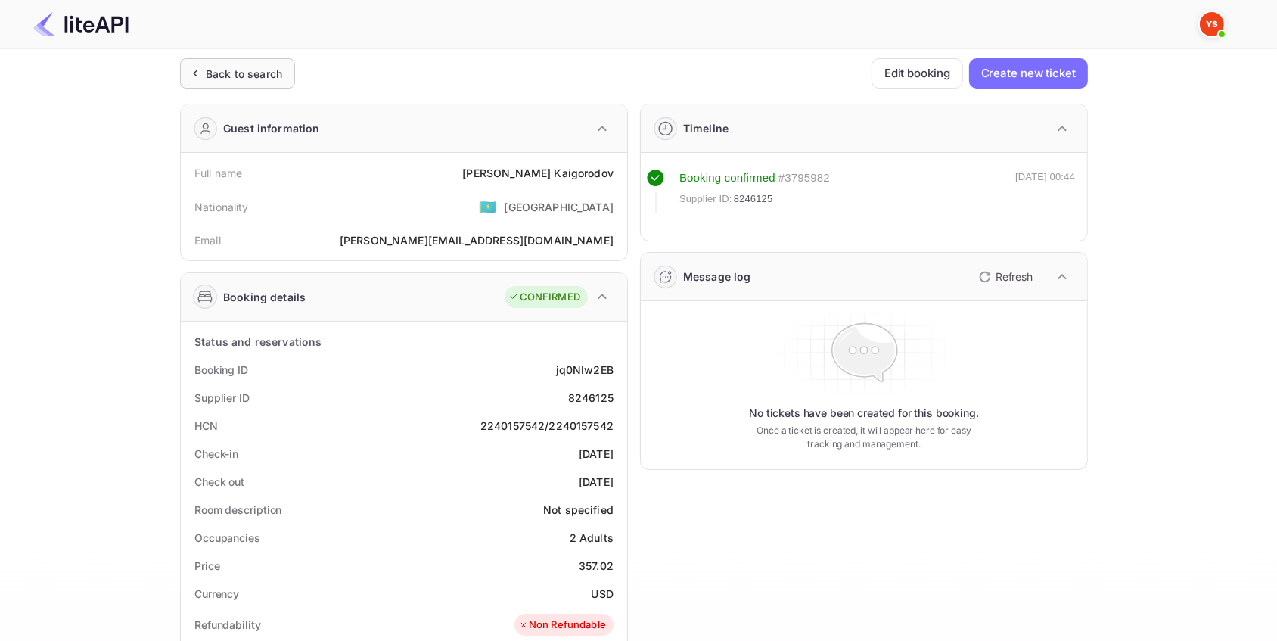  Describe the element at coordinates (216, 453) in the screenshot. I see `div: Check-in` at that location.